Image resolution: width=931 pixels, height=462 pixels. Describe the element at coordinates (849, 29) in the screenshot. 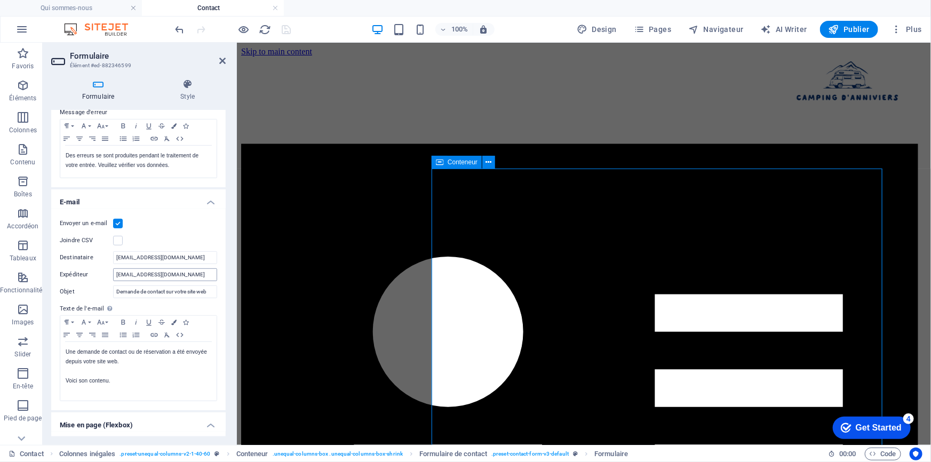

I see `button: Publier` at that location.